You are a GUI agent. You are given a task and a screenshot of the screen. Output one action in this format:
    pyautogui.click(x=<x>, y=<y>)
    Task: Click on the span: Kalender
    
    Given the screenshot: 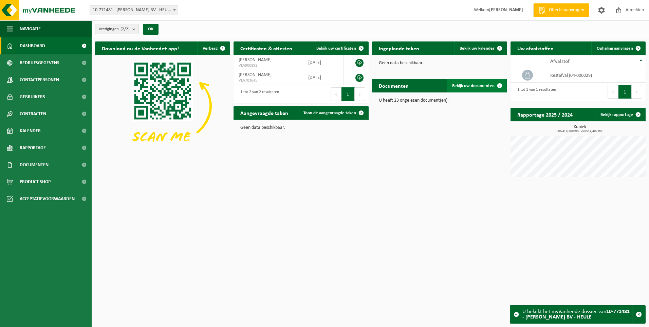 What is the action you would take?
    pyautogui.click(x=30, y=131)
    